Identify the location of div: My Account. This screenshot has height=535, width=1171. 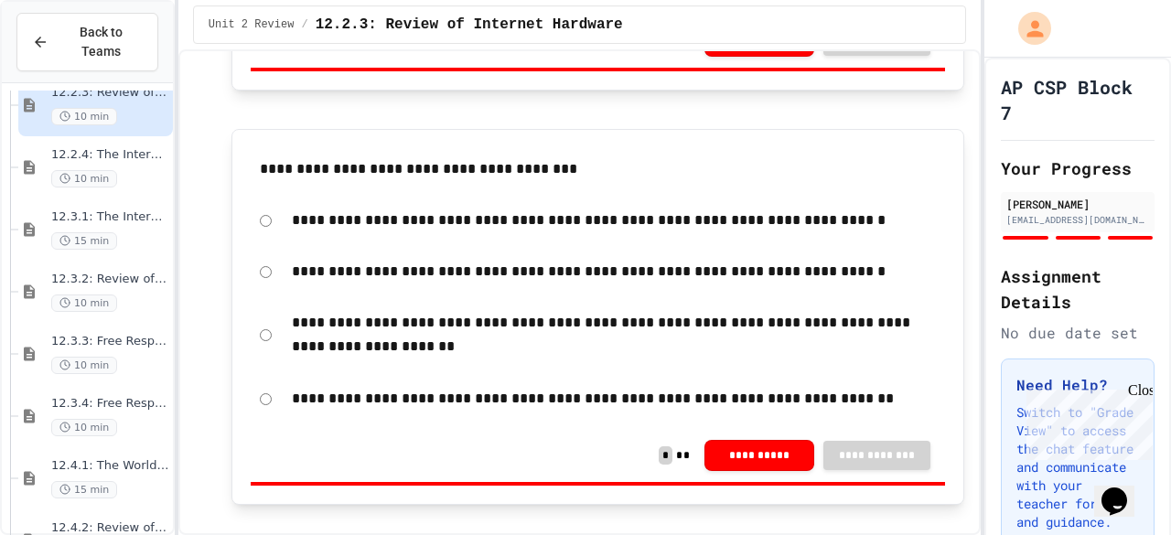
(1027, 28).